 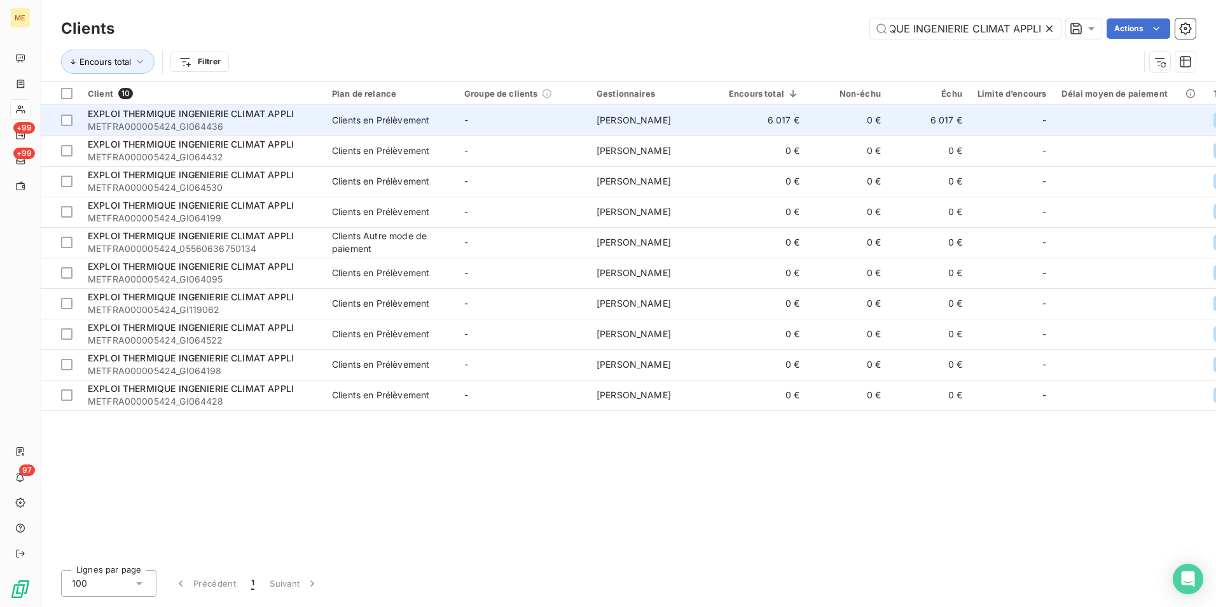 I want to click on button: 1, so click(x=253, y=583).